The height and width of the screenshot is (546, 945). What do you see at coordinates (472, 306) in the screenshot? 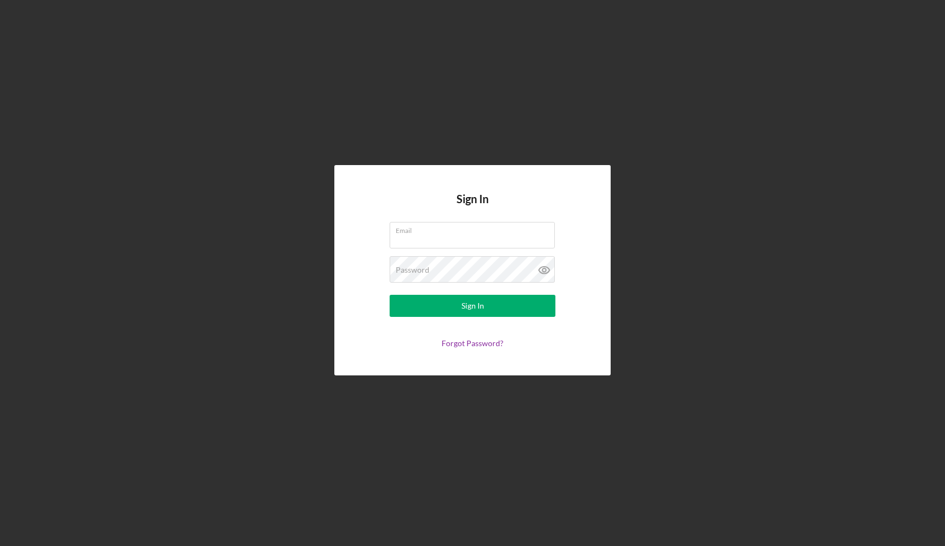
I see `button: Sign In` at bounding box center [472, 306].